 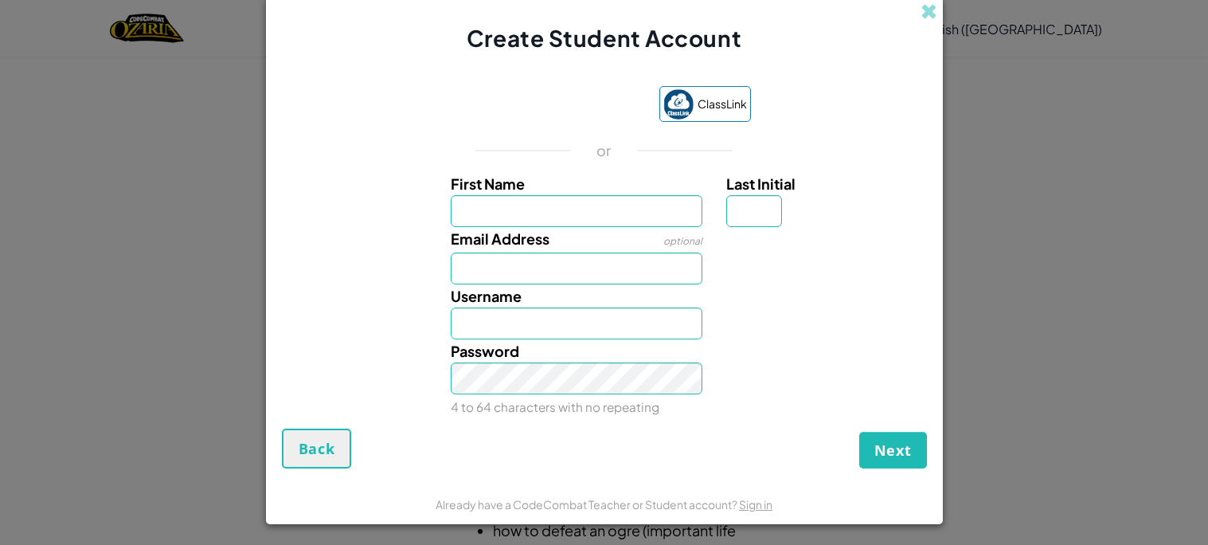 I want to click on img: classlink-logo-small.png, so click(x=679, y=104).